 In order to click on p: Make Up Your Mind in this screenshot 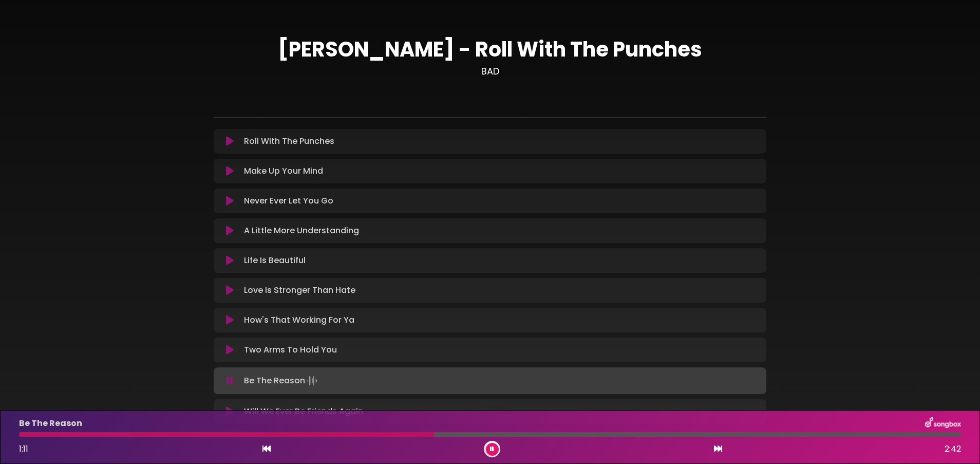, I will do `click(283, 171)`.